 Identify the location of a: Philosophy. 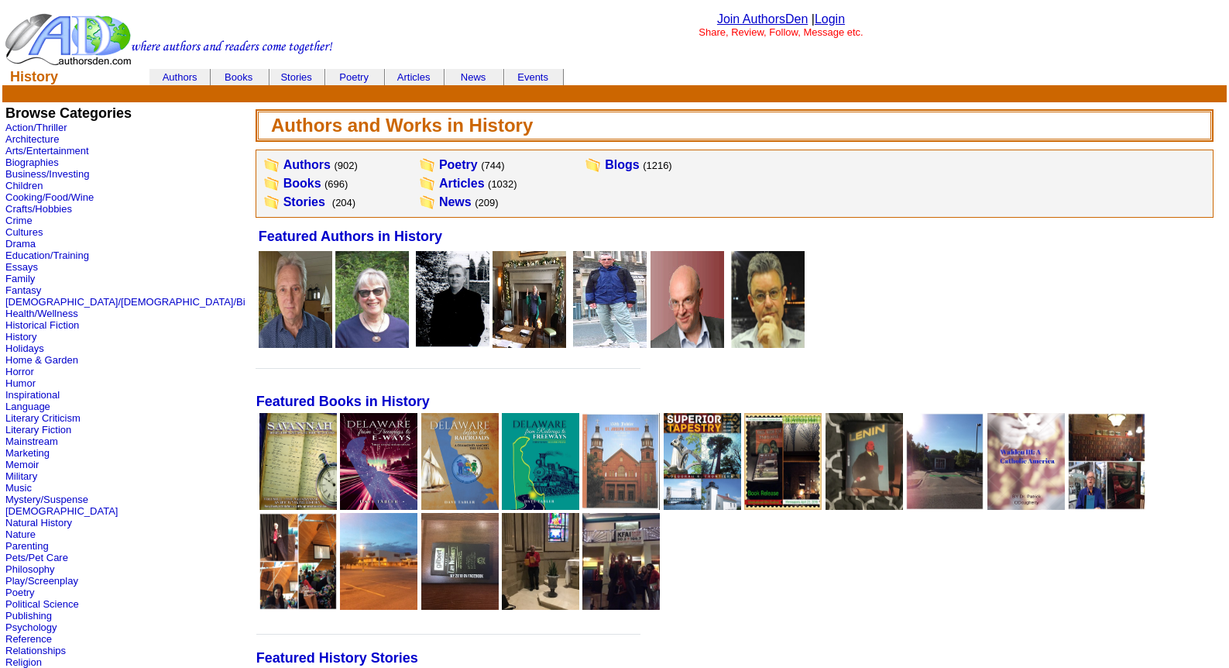
(30, 569).